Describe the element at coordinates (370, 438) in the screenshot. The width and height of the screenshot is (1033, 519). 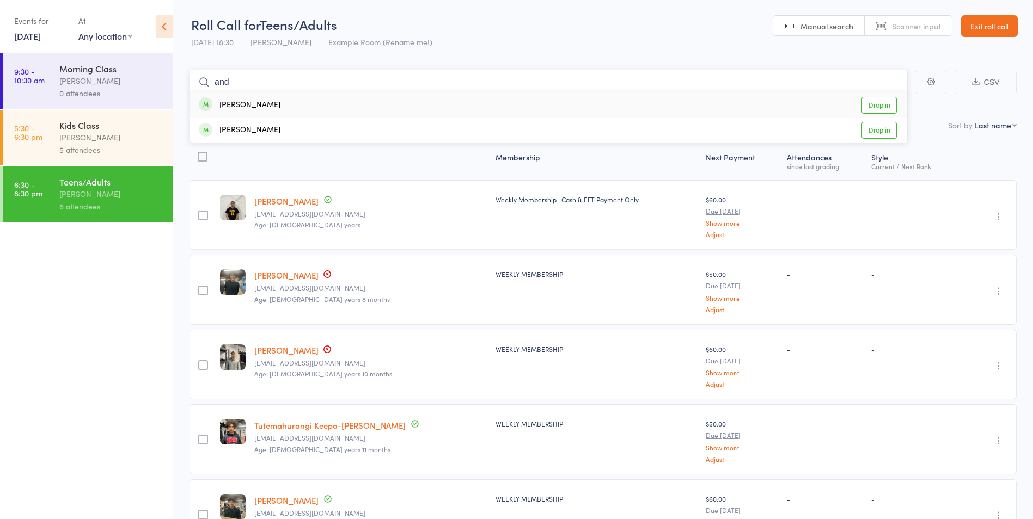
I see `small: A.rolevski@hotmail.com` at that location.